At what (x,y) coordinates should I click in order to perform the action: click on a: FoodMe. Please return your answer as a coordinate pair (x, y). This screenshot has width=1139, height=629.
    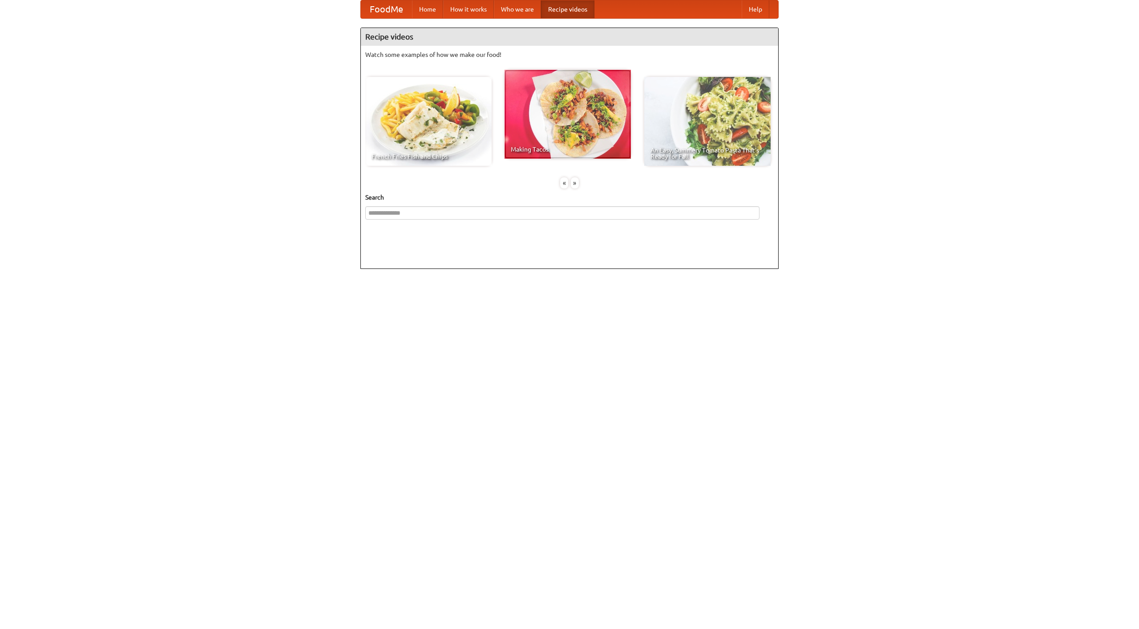
    Looking at the image, I should click on (386, 9).